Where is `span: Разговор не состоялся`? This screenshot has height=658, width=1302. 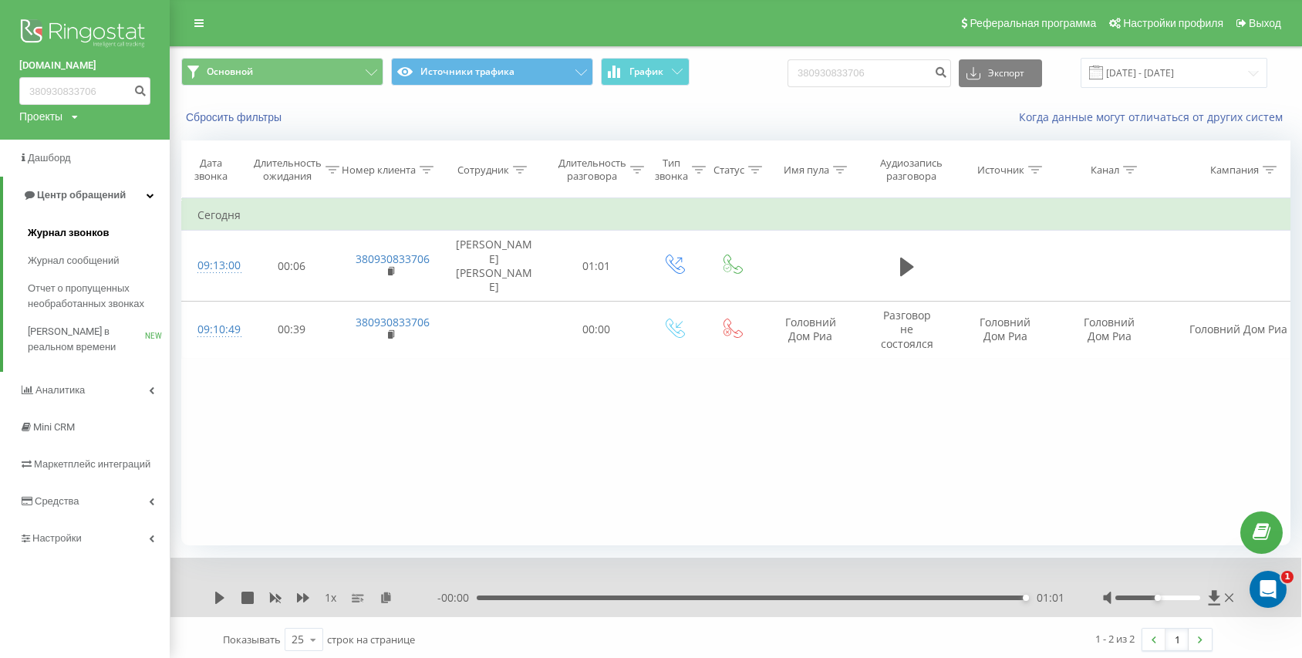
span: Разговор не состоялся is located at coordinates (907, 329).